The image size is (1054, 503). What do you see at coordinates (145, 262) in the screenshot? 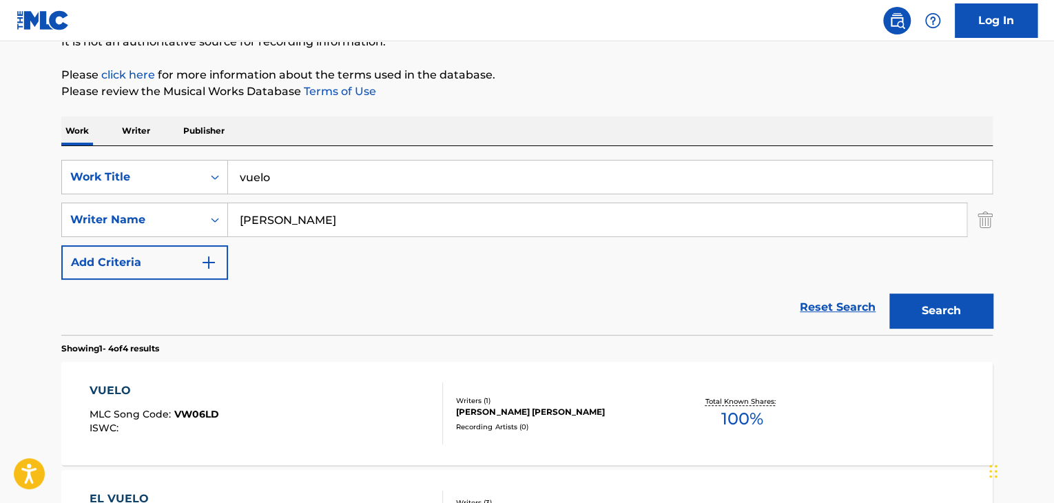
I see `button: Add Criteria` at bounding box center [145, 262].